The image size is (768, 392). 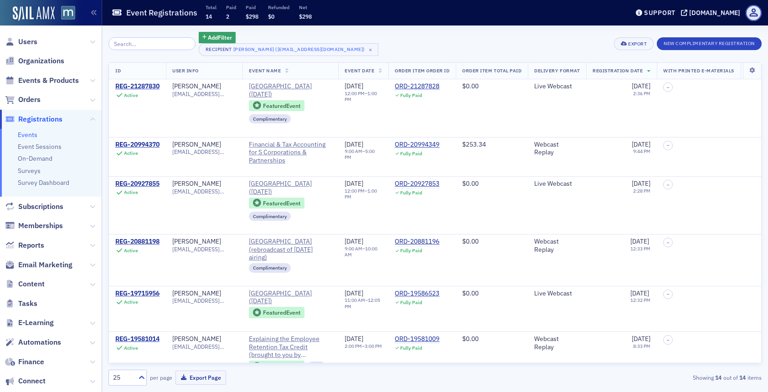 What do you see at coordinates (21, 42) in the screenshot?
I see `a: Users` at bounding box center [21, 42].